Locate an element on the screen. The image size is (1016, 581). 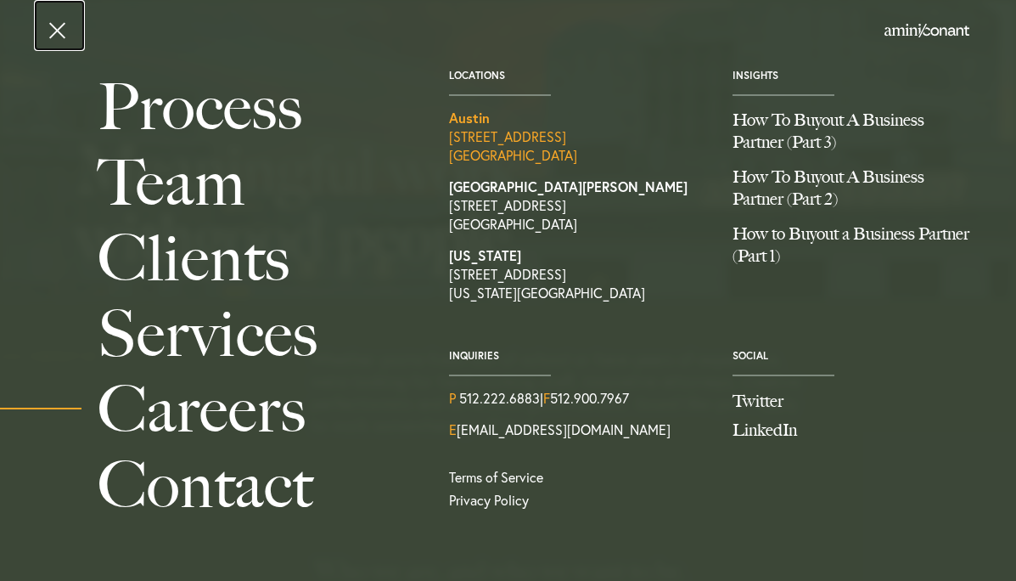
a: Services is located at coordinates (254, 334).